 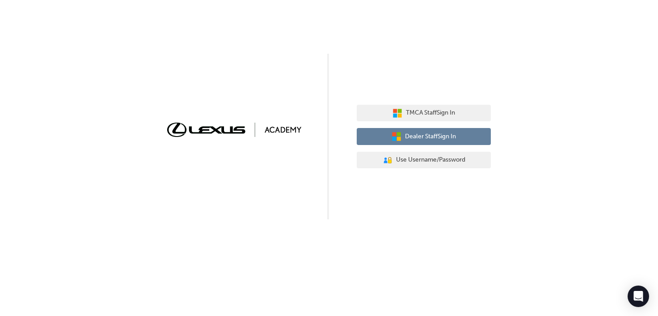 What do you see at coordinates (424, 160) in the screenshot?
I see `button: Use Username/Password` at bounding box center [424, 160].